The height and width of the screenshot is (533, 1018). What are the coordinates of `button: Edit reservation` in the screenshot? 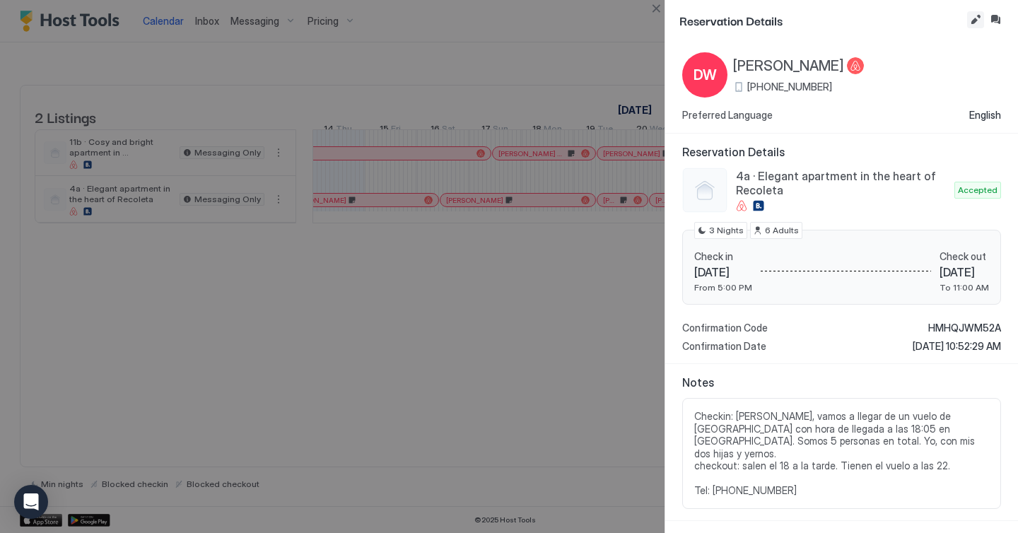 It's located at (976, 20).